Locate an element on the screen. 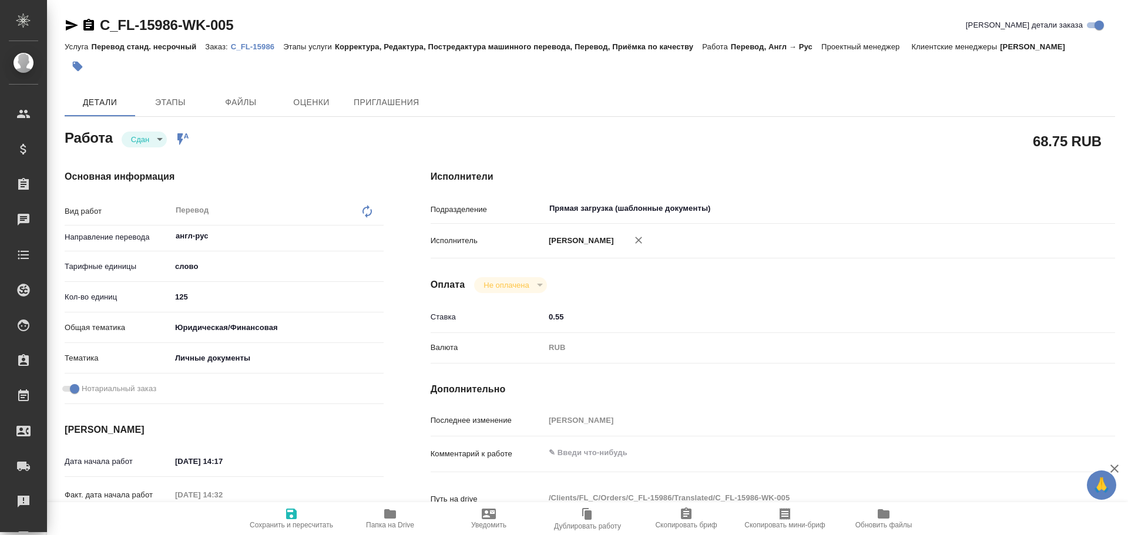 The height and width of the screenshot is (535, 1128). p: C_FL-15986 is located at coordinates (257, 46).